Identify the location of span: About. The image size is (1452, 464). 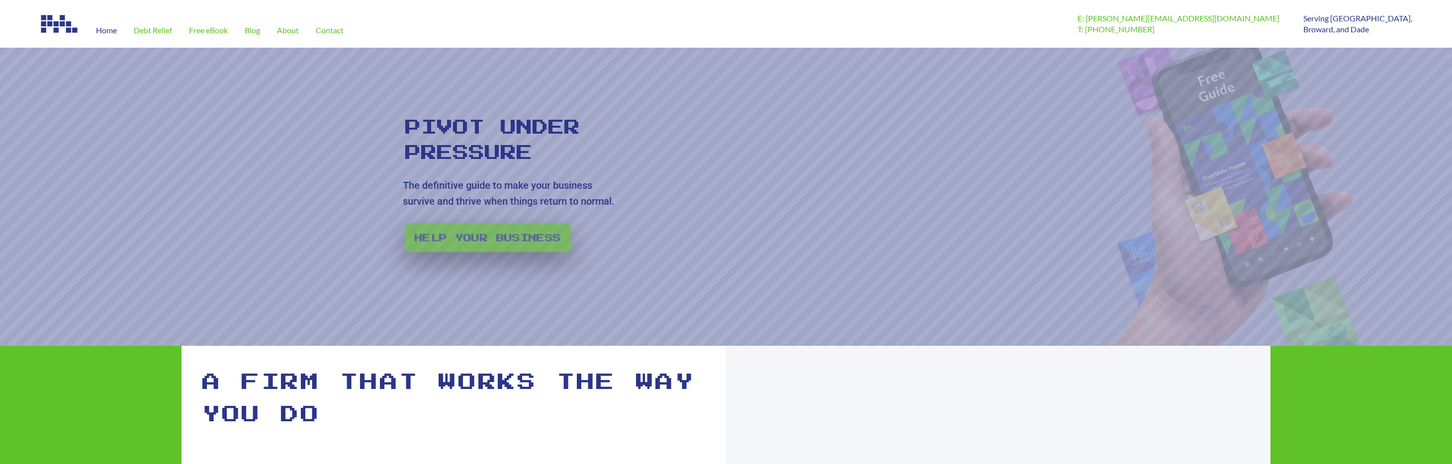
(288, 30).